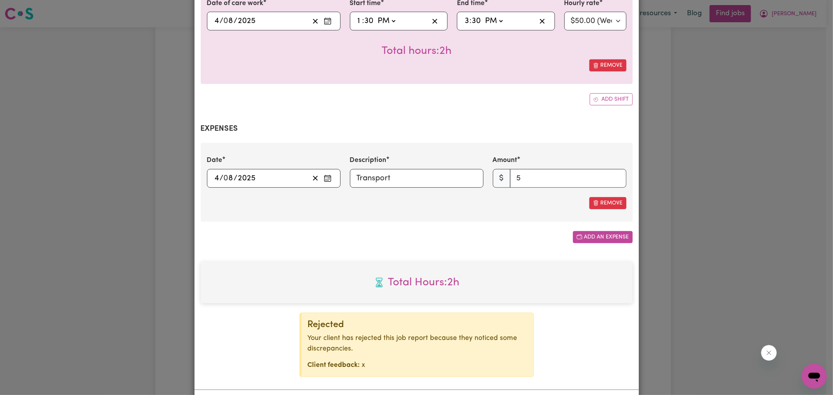  What do you see at coordinates (505, 160) in the screenshot?
I see `label: Amount` at bounding box center [505, 160].